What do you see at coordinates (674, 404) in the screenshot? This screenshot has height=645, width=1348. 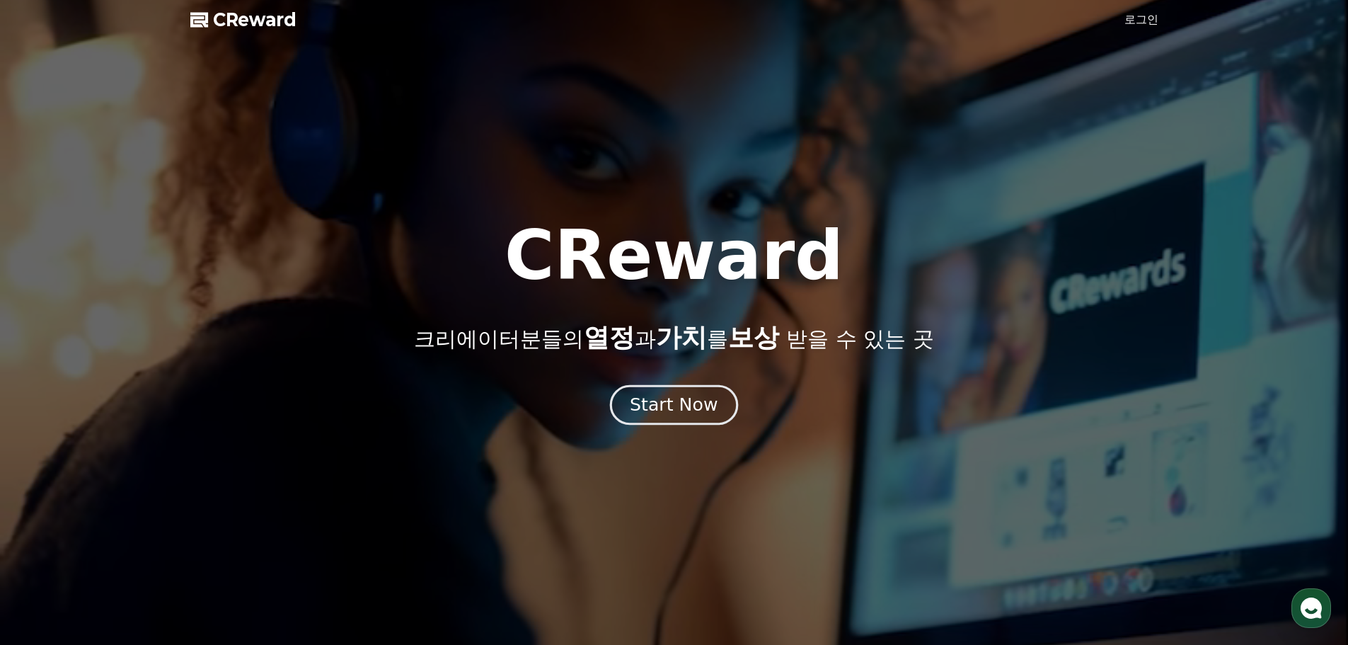 I see `button: Start Now` at bounding box center [674, 404].